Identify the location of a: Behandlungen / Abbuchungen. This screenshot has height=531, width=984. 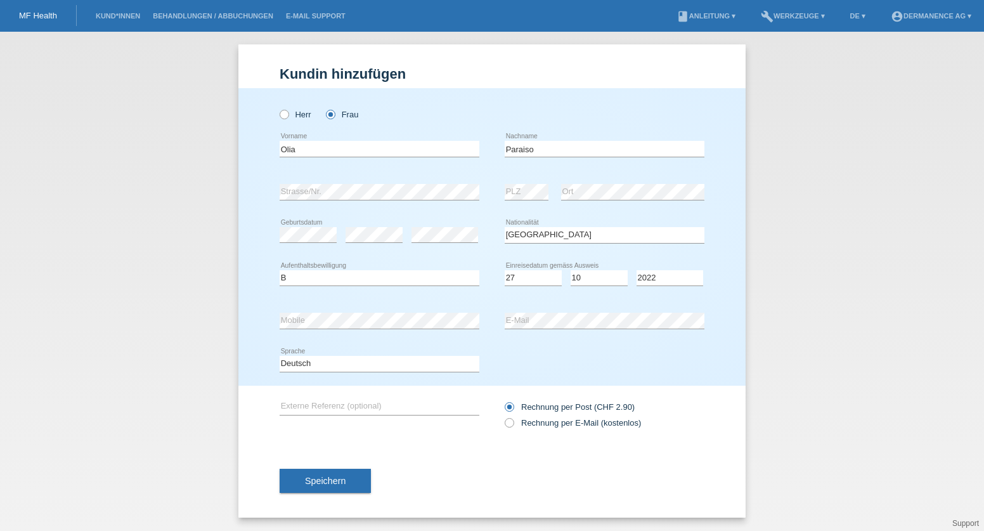
(213, 16).